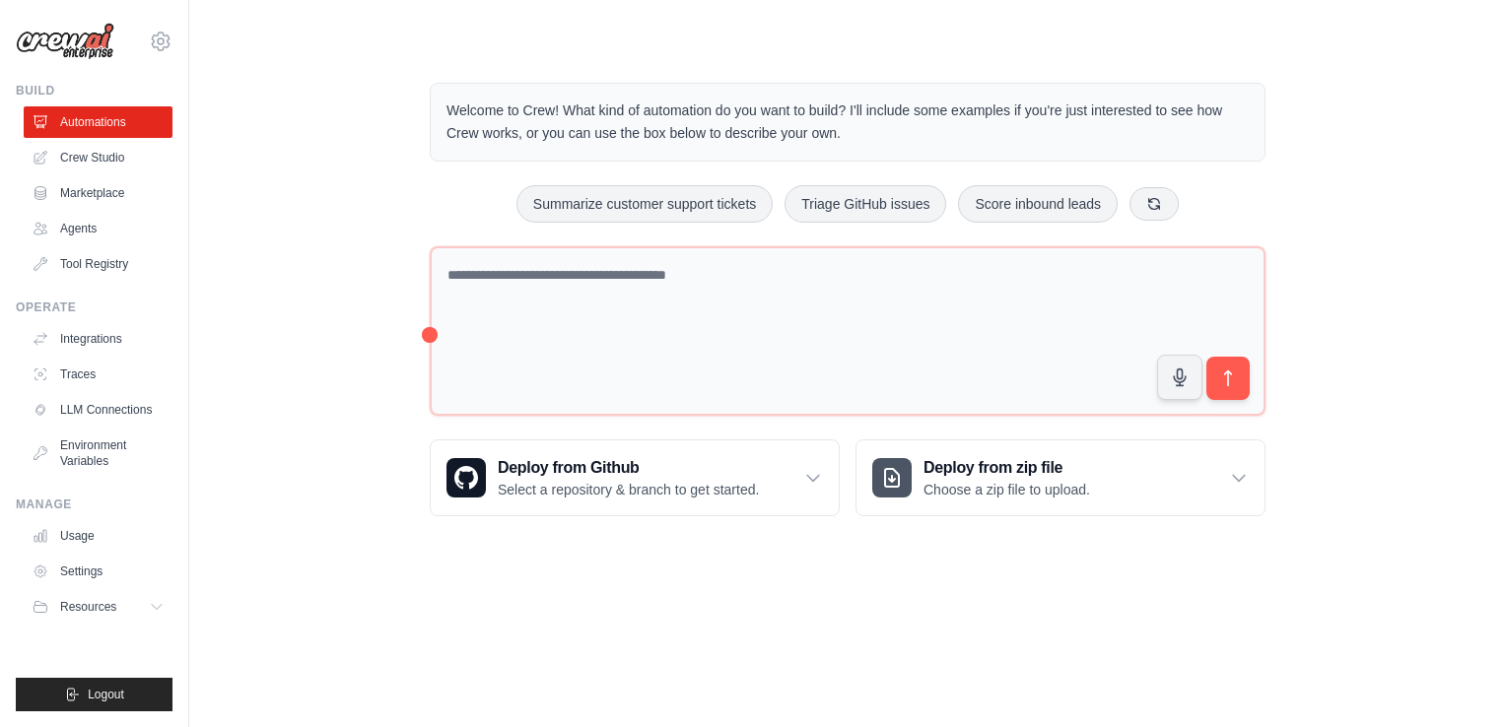 This screenshot has width=1506, height=727. What do you see at coordinates (98, 122) in the screenshot?
I see `a: Automations` at bounding box center [98, 122].